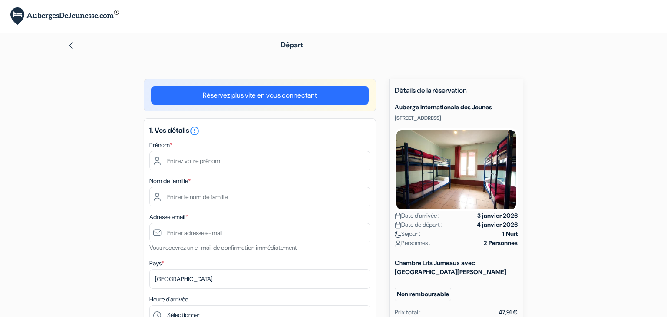 This screenshot has height=317, width=667. Describe the element at coordinates (170, 181) in the screenshot. I see `label: Nom de famille` at that location.